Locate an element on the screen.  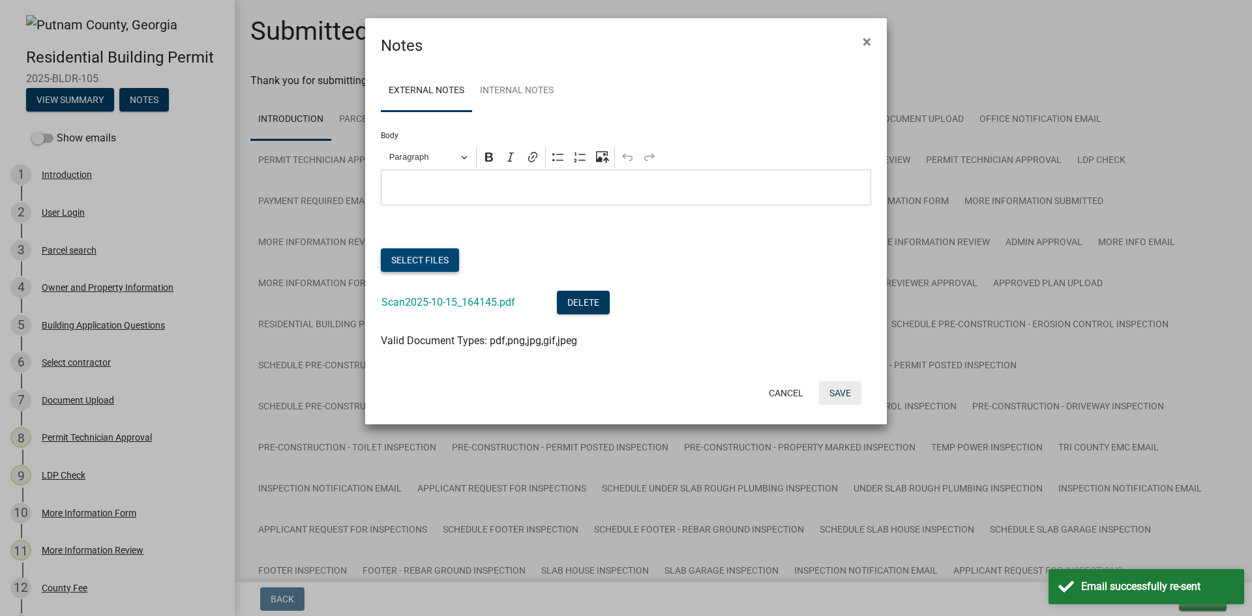
div: Editor editing area: main. Press Alt+0 for help. is located at coordinates (626, 187).